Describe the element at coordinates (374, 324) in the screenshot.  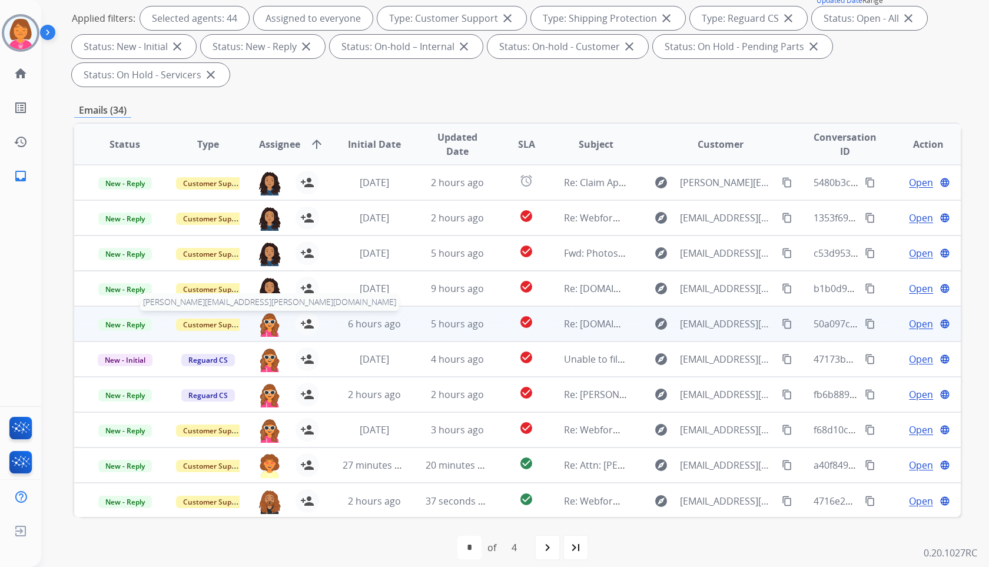
I see `span: 6 hours ago` at that location.